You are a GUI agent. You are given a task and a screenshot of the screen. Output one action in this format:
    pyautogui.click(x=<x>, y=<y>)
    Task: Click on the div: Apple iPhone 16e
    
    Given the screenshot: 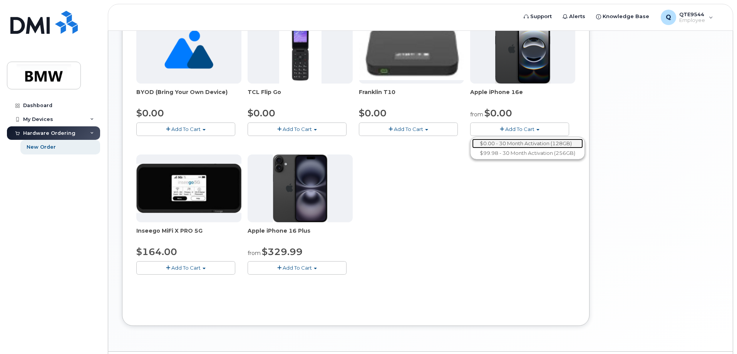 What is the action you would take?
    pyautogui.click(x=522, y=96)
    